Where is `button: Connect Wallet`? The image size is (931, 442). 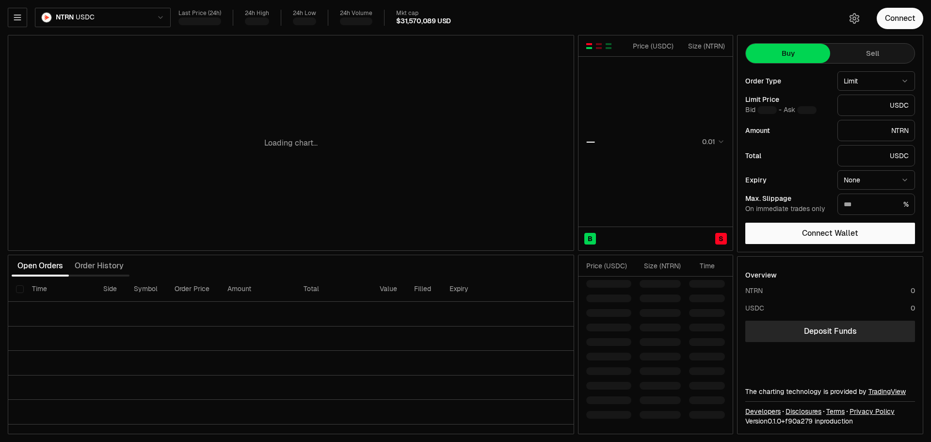 button: Connect Wallet is located at coordinates (830, 233).